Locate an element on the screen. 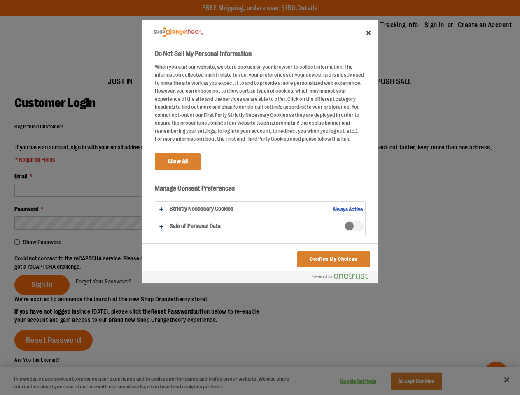 The height and width of the screenshot is (395, 520). h2: Do Not Sell My Personal Information is located at coordinates (260, 54).